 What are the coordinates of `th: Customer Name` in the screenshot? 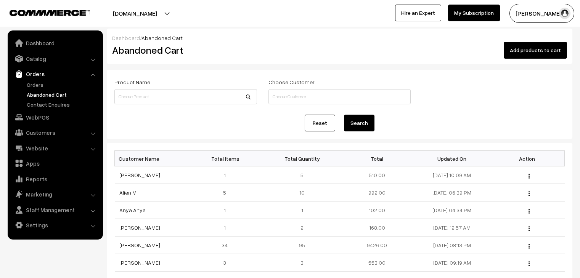 It's located at (152, 159).